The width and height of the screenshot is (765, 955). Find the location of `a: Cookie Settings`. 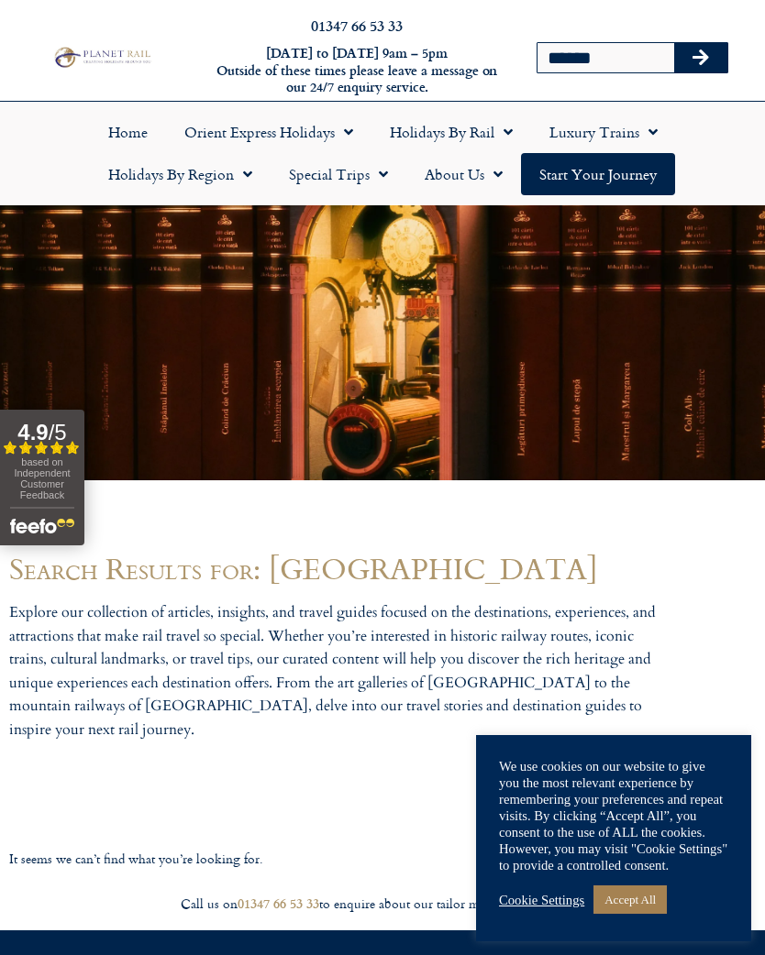

a: Cookie Settings is located at coordinates (541, 900).